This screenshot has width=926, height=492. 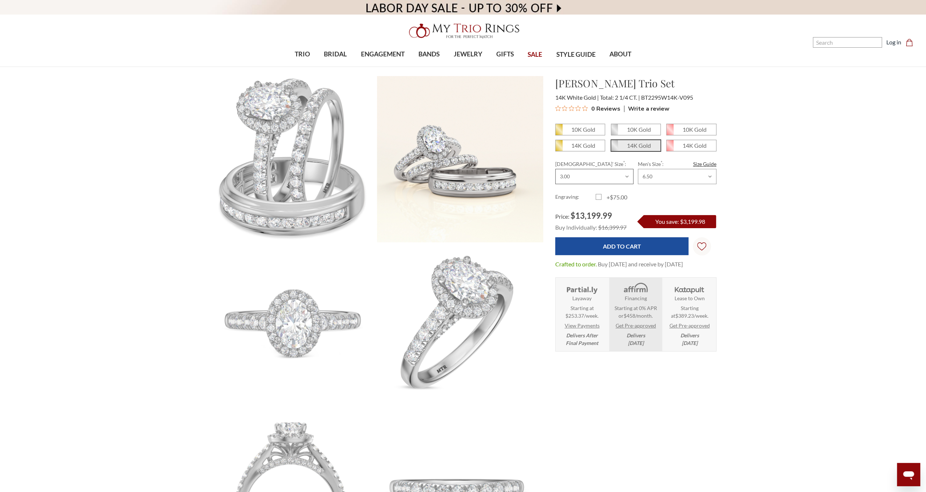 What do you see at coordinates (562, 216) in the screenshot?
I see `span: Price:` at bounding box center [562, 216].